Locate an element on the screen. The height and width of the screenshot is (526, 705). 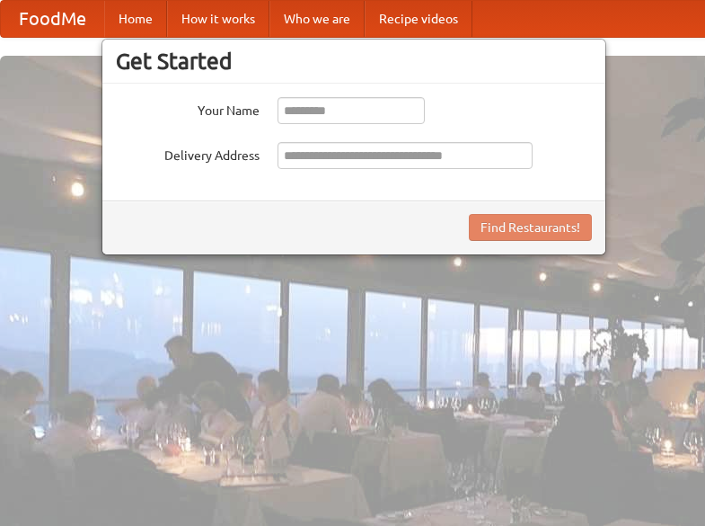
a: Recipe videos is located at coordinates (419, 19).